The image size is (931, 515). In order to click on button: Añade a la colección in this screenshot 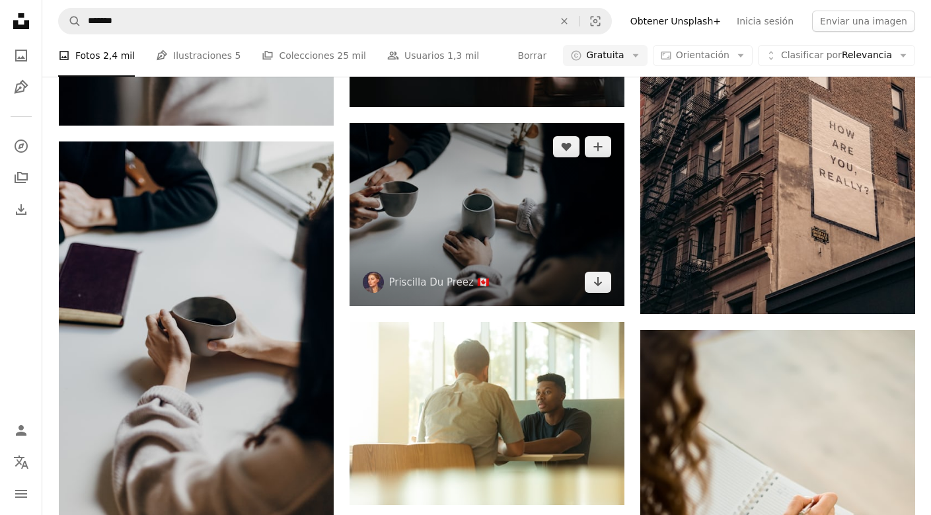, I will do `click(598, 147)`.